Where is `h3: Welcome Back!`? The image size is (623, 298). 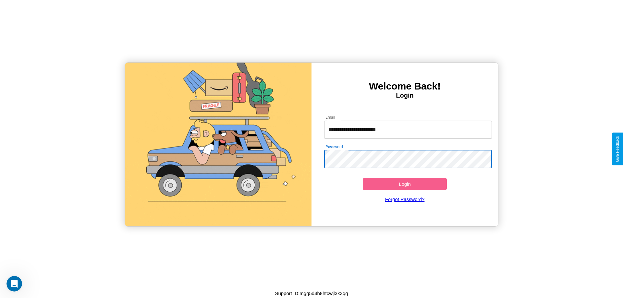
h3: Welcome Back! is located at coordinates (405, 86).